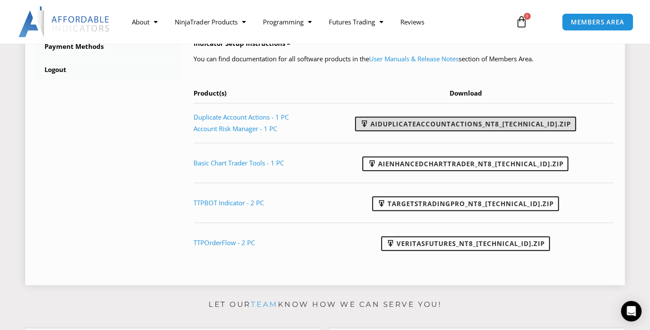 The width and height of the screenshot is (650, 330). I want to click on img: LogoAI | Affordable Indicators – NinjaTrader, so click(64, 22).